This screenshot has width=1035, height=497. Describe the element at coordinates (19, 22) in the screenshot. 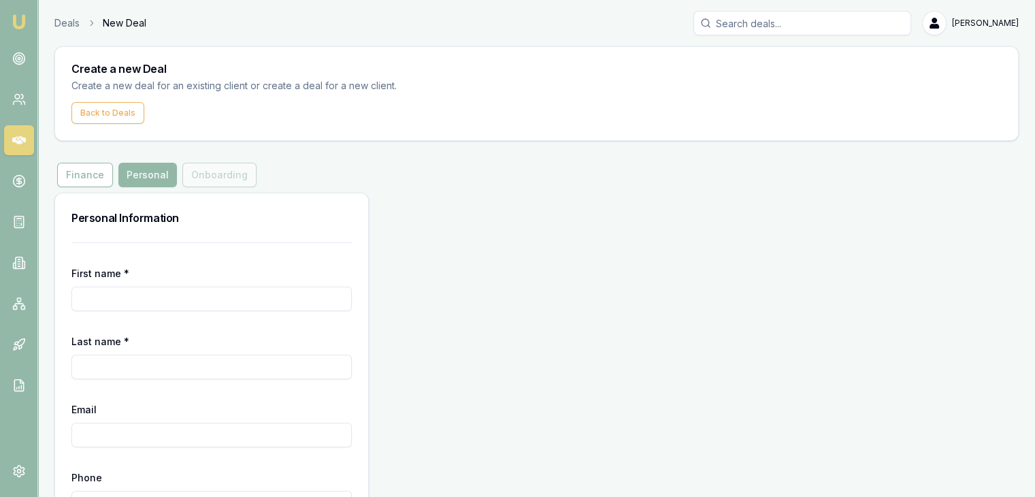

I see `img: emu-icon-u.png` at that location.